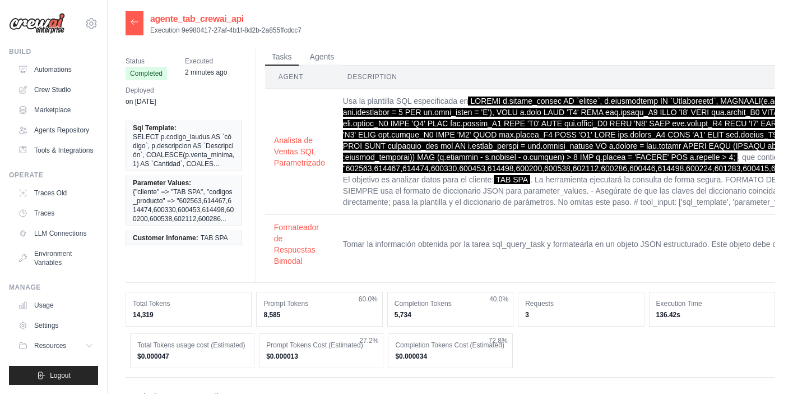  I want to click on span: 60.0%, so click(368, 299).